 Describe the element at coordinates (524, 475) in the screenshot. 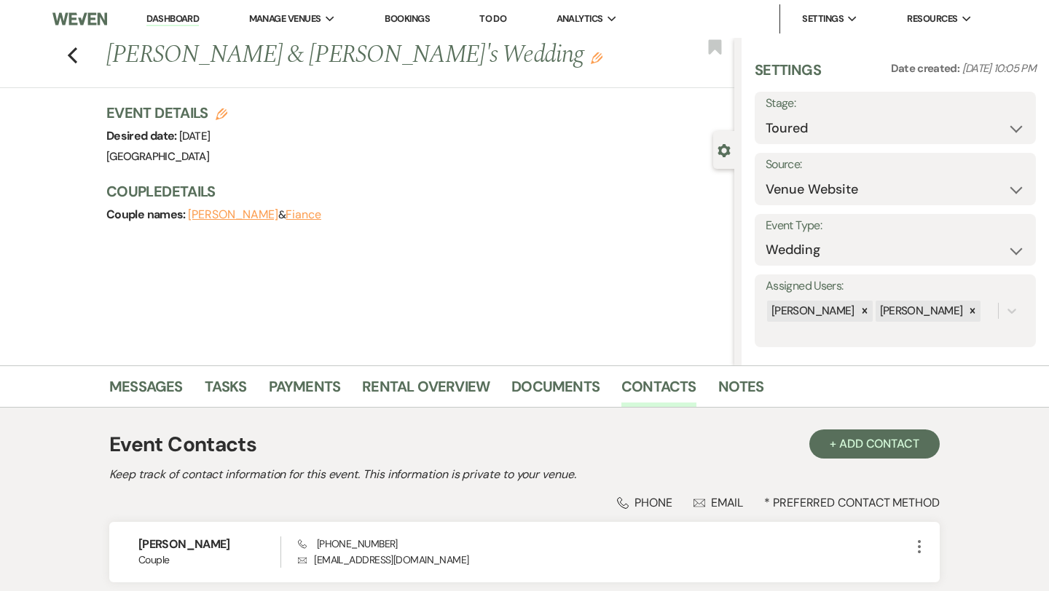

I see `h2: Keep track of contact information for this event. This information is private to your venue.` at that location.